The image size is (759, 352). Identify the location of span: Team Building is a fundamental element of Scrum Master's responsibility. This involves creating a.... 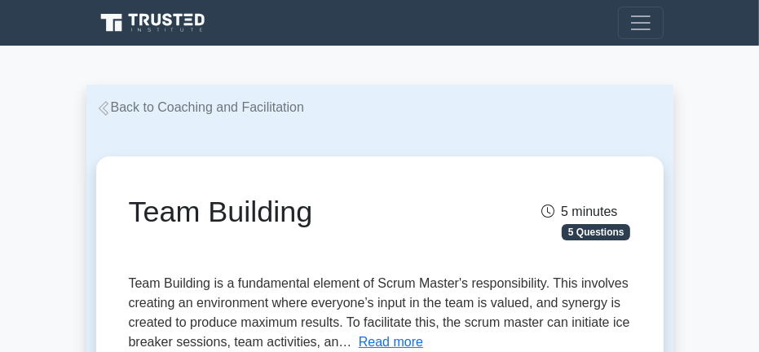
(379, 312).